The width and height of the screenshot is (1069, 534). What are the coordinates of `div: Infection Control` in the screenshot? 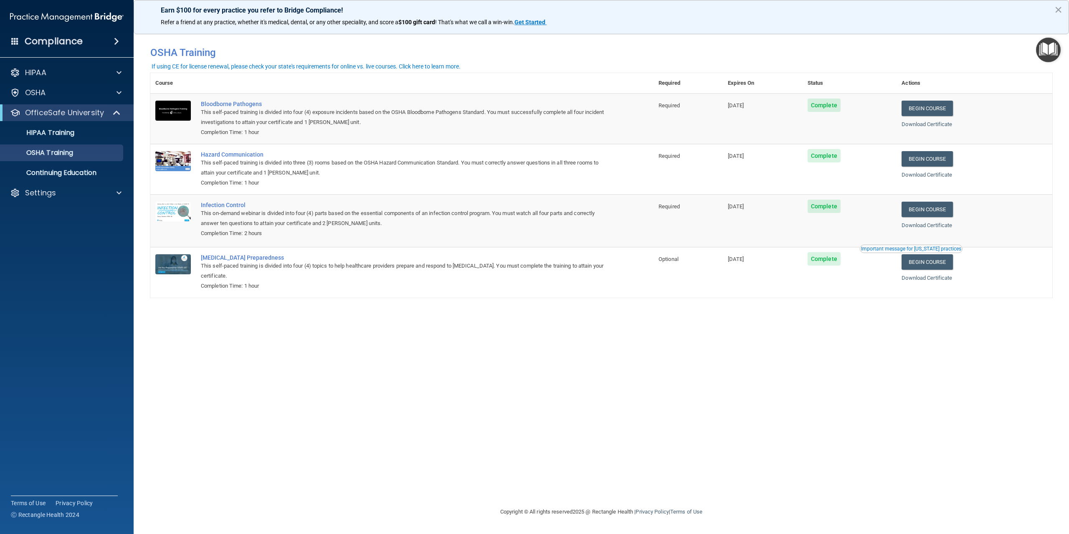 It's located at (406, 205).